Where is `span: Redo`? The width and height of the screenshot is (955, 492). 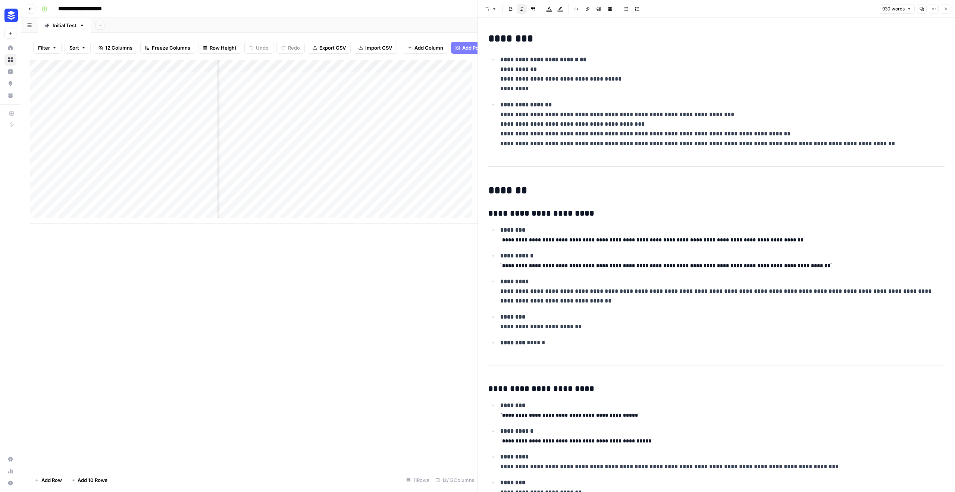 span: Redo is located at coordinates (294, 48).